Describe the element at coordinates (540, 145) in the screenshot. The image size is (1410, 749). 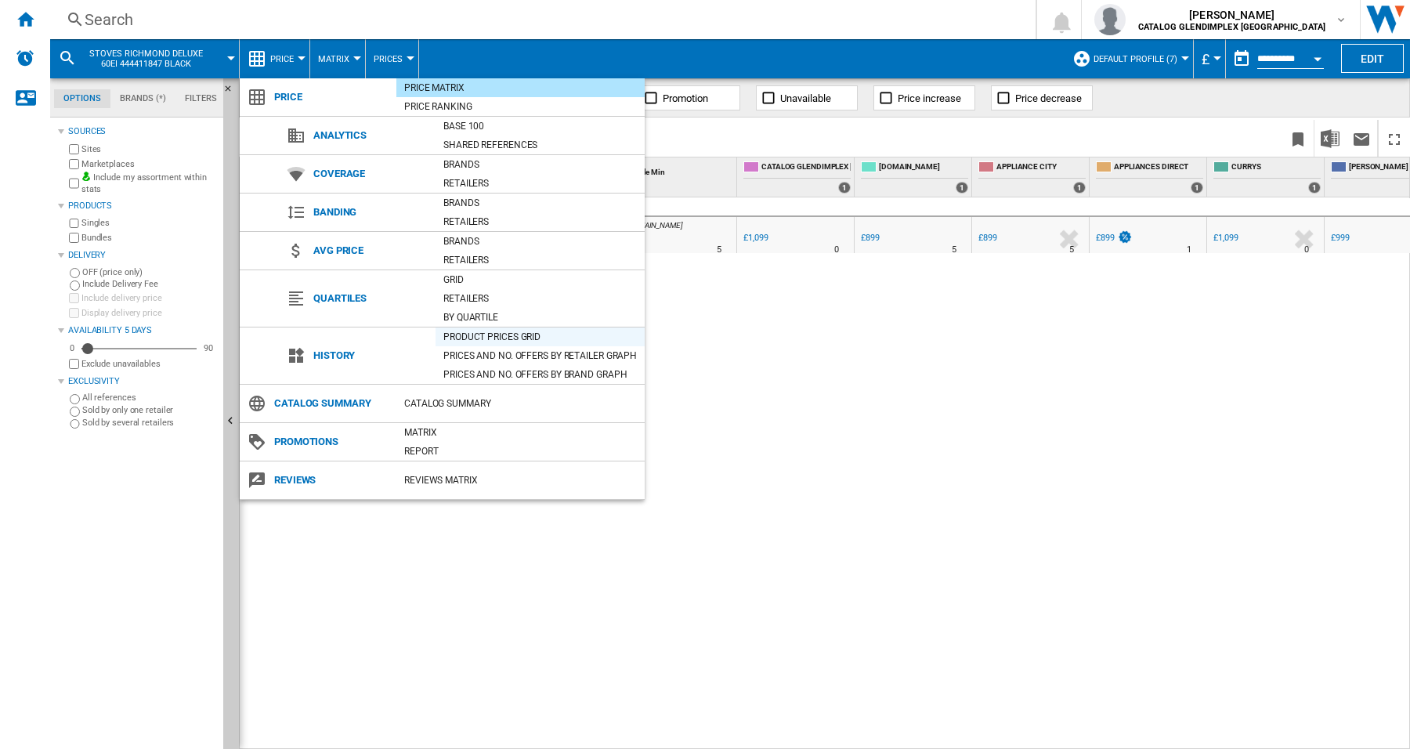
I see `div: Shared references` at that location.